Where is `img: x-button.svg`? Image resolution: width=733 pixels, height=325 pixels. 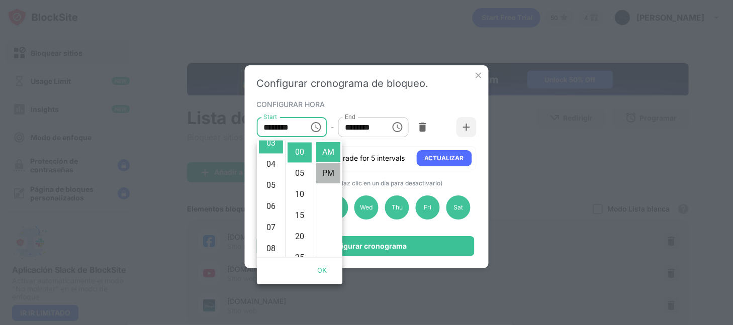 img: x-button.svg is located at coordinates (478, 75).